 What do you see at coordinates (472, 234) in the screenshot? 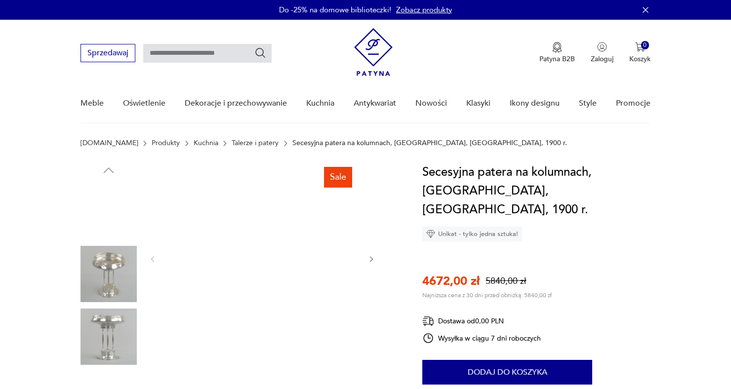
I see `div: Unikat - tylko jedna sztuka!` at bounding box center [472, 234].